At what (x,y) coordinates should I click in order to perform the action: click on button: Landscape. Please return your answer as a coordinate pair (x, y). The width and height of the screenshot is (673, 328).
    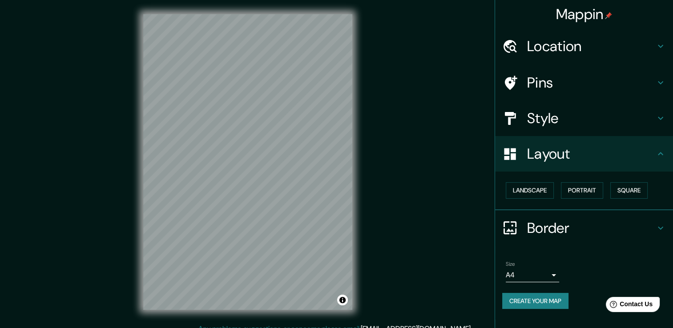
    Looking at the image, I should click on (530, 190).